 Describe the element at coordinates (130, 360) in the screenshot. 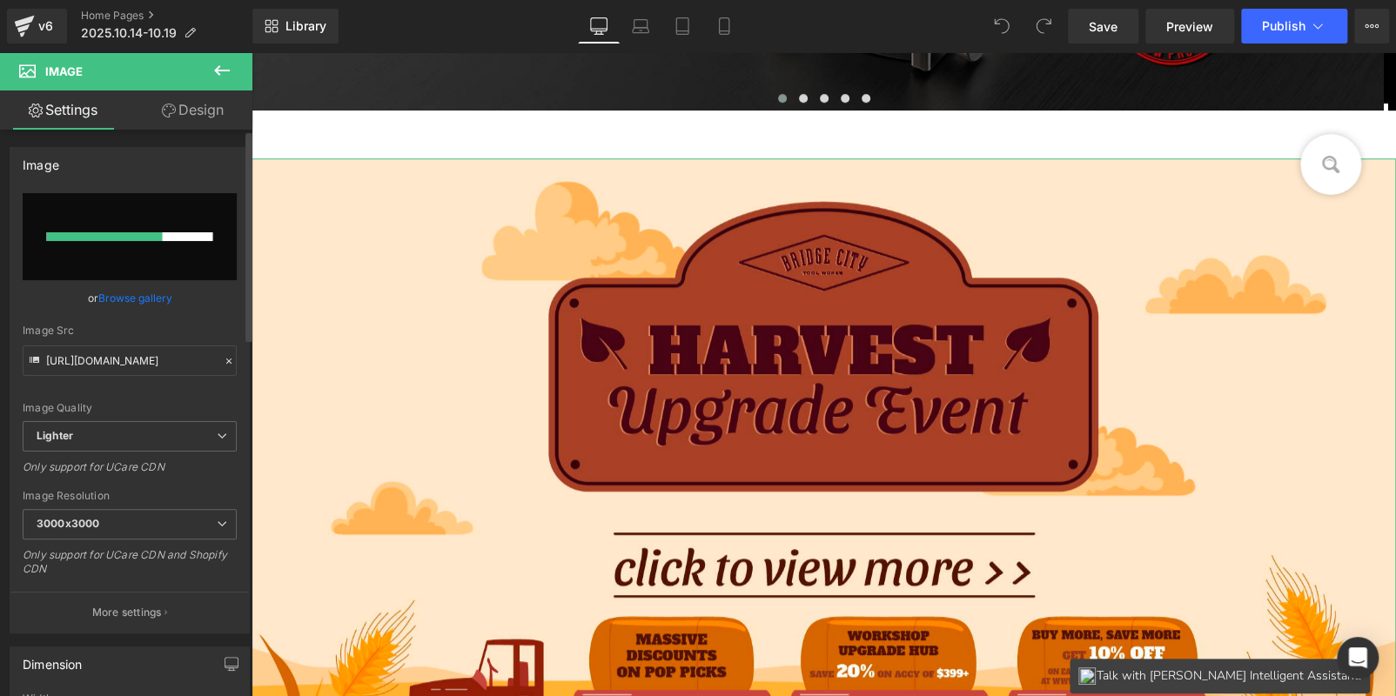

I see `input: Link` at that location.